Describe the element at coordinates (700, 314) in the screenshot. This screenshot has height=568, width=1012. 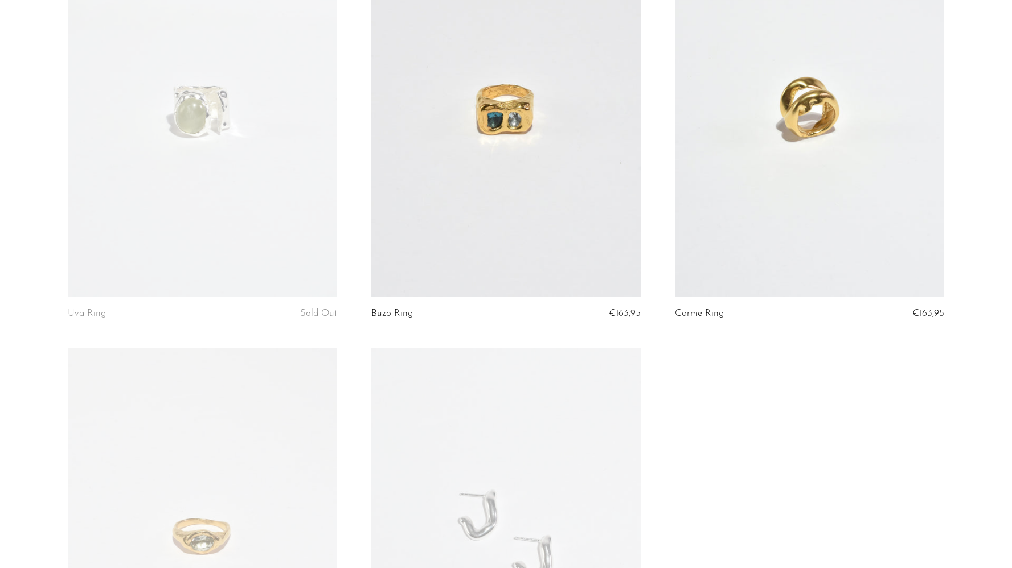
I see `a: Carme Ring` at that location.